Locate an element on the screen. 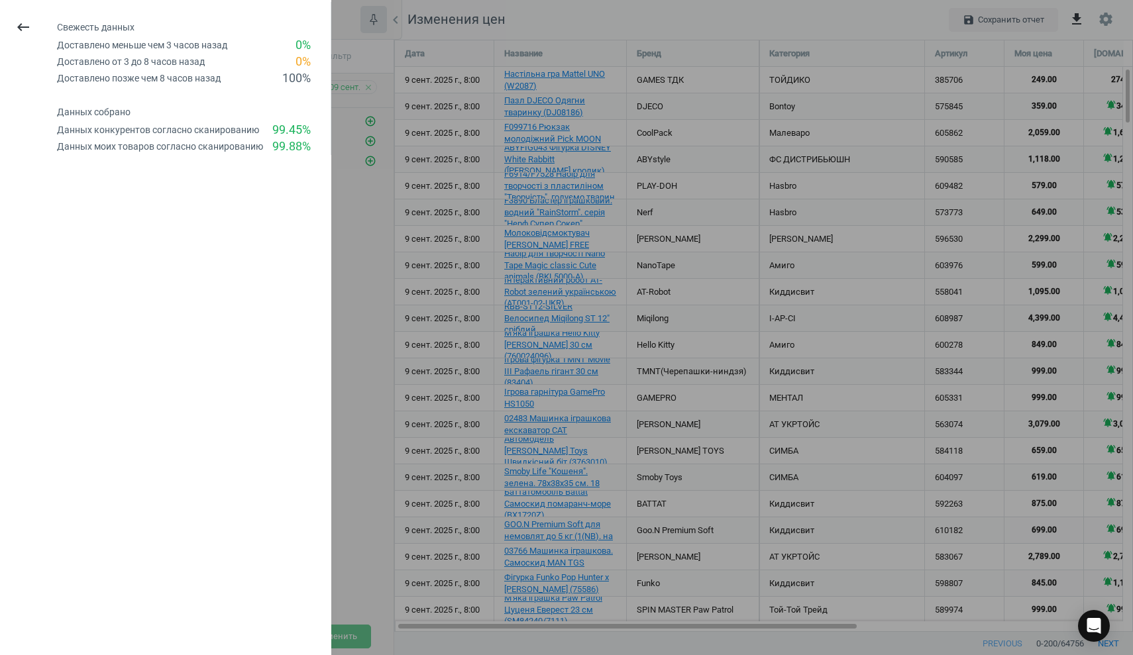 This screenshot has width=1133, height=655. button: keyboard_backspace is located at coordinates (23, 27).